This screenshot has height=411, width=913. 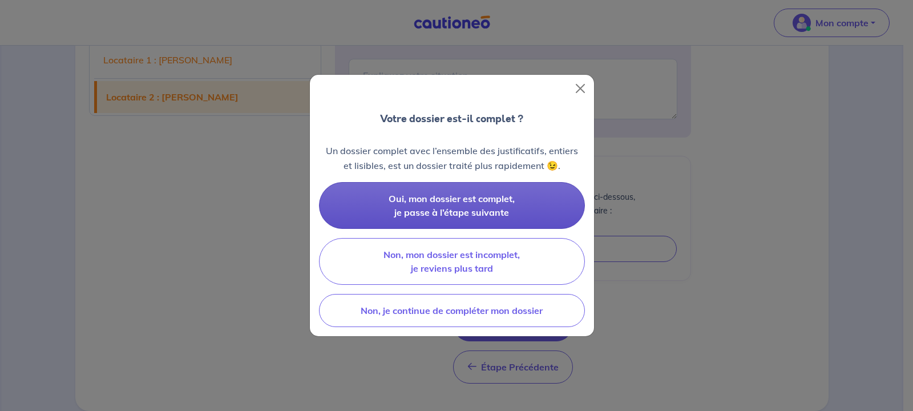 What do you see at coordinates (452, 119) in the screenshot?
I see `p: Votre dossier est-il complet ?` at bounding box center [452, 119].